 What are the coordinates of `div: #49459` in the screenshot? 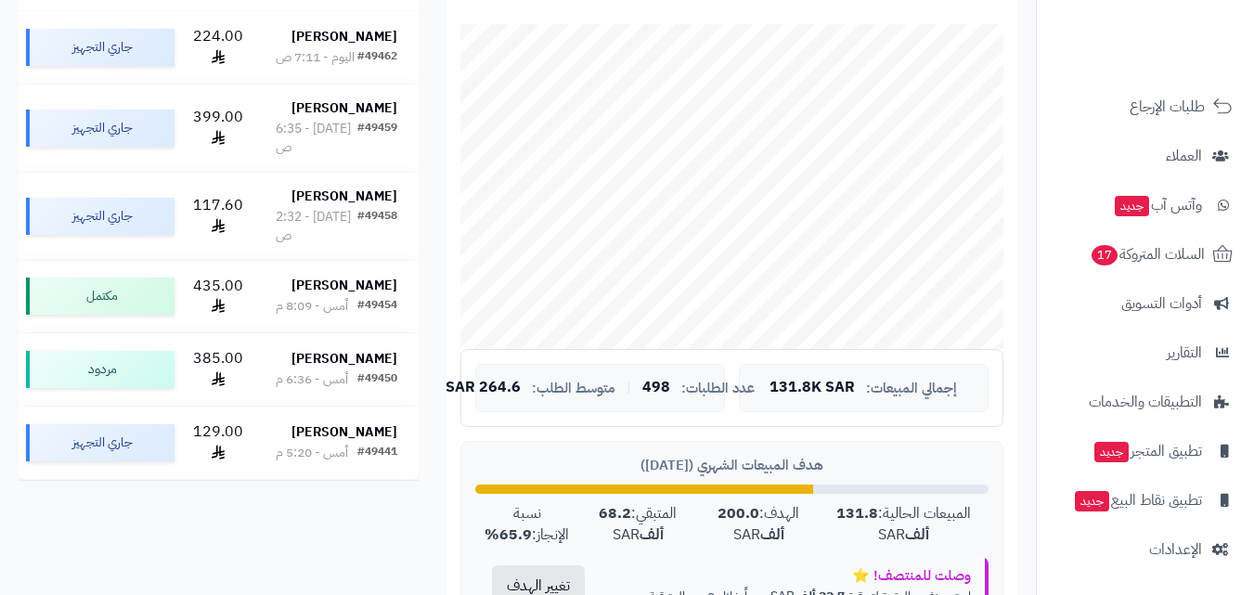 It's located at (377, 138).